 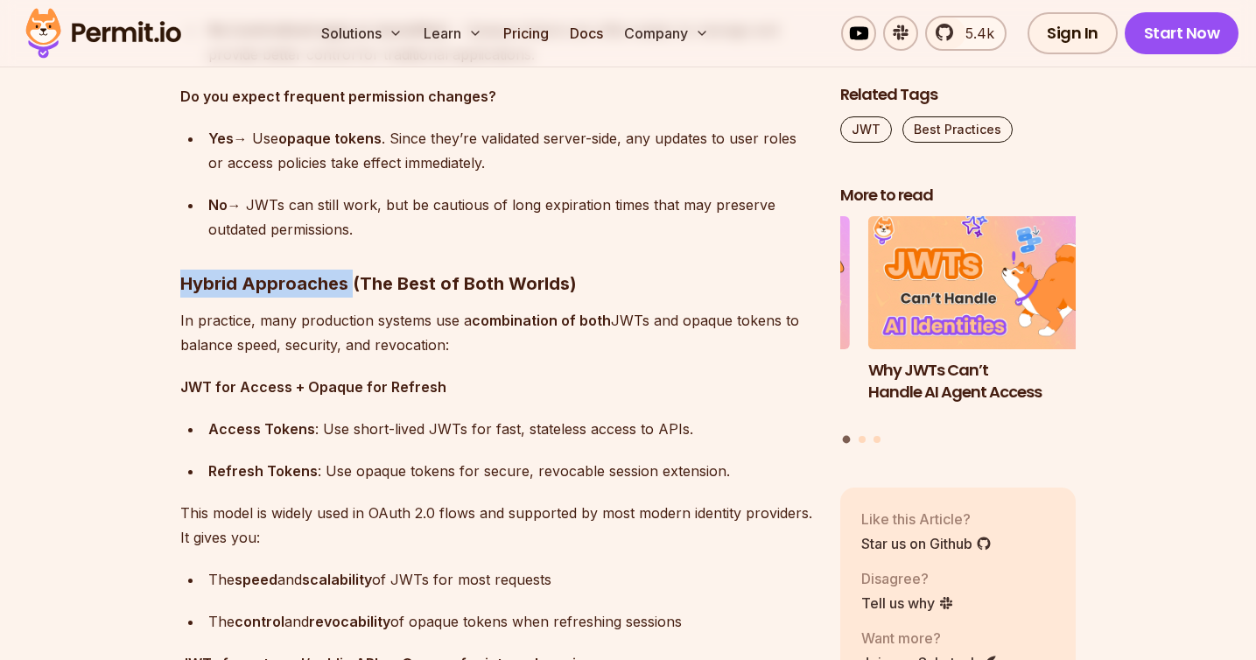 I want to click on strong: JWT for Access + Opaque for Refresh, so click(x=313, y=387).